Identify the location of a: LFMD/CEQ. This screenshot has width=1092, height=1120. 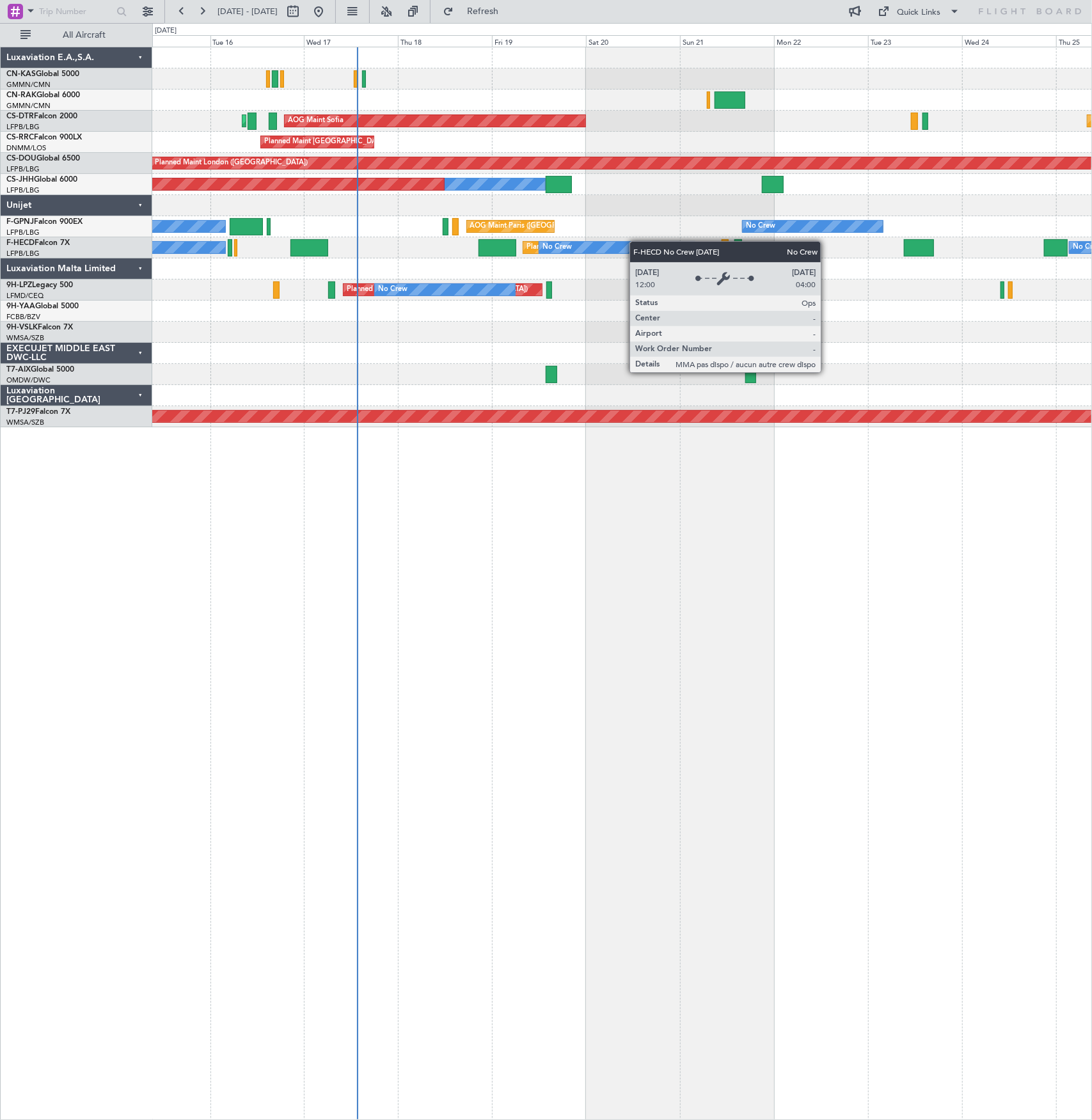
(25, 296).